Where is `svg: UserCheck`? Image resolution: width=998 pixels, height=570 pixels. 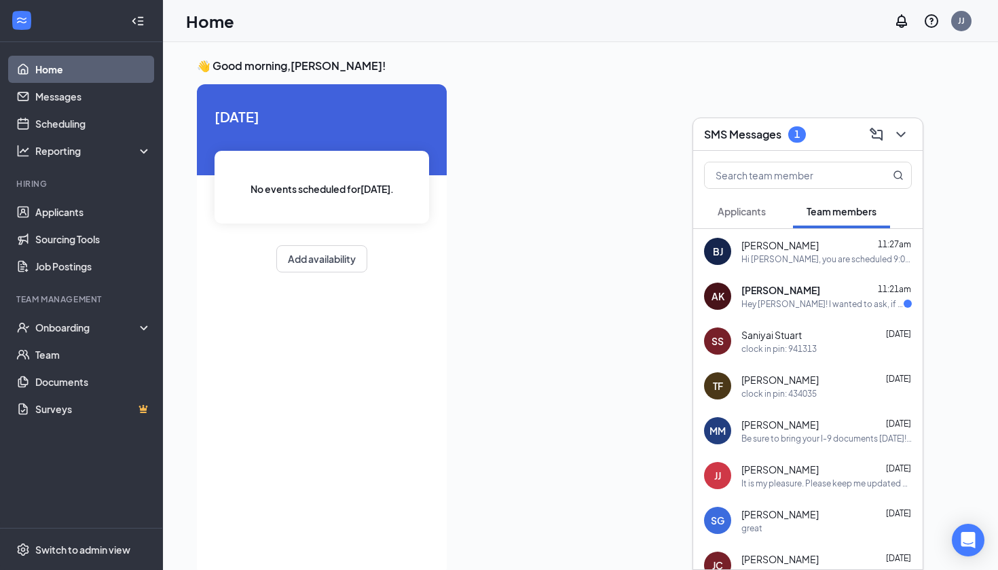 svg: UserCheck is located at coordinates (23, 327).